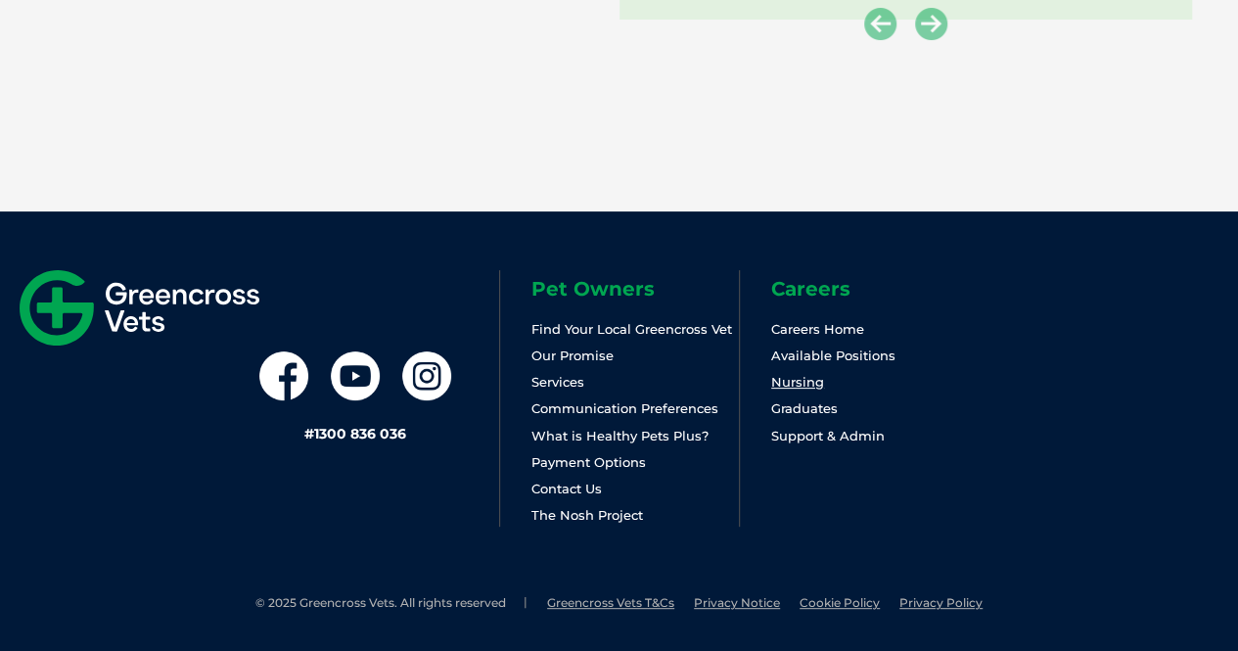  What do you see at coordinates (635, 289) in the screenshot?
I see `h6: Pet Owners` at bounding box center [635, 289].